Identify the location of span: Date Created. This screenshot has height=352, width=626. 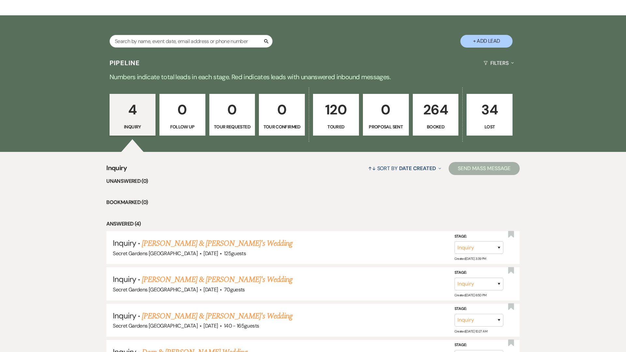
(417, 168).